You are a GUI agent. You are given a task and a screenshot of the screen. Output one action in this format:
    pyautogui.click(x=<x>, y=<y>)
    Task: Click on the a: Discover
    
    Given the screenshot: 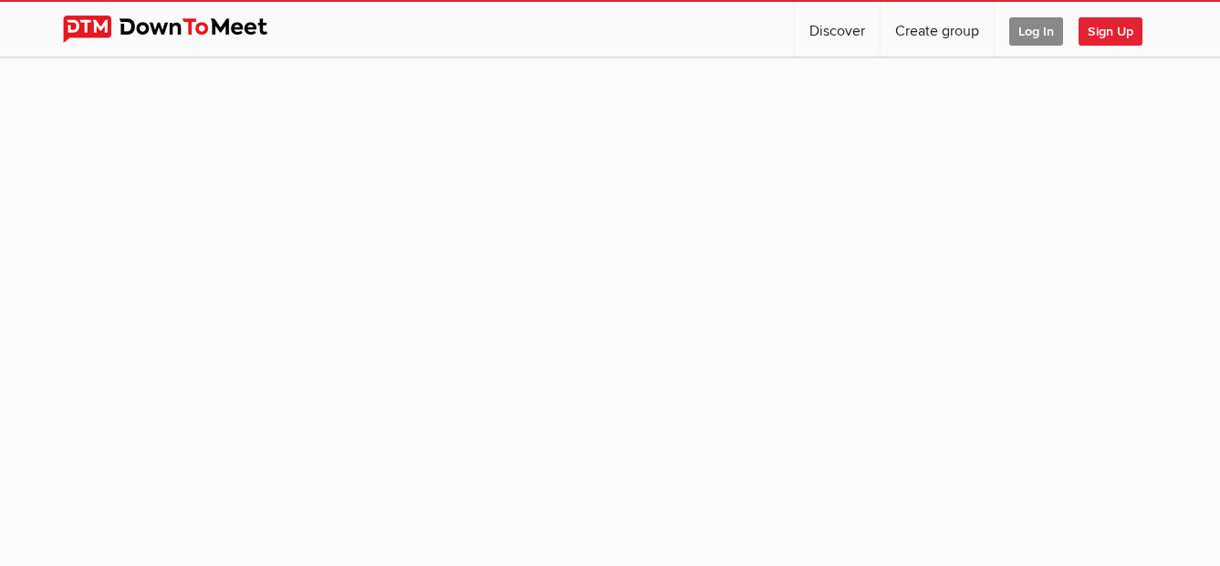 What is the action you would take?
    pyautogui.click(x=836, y=29)
    